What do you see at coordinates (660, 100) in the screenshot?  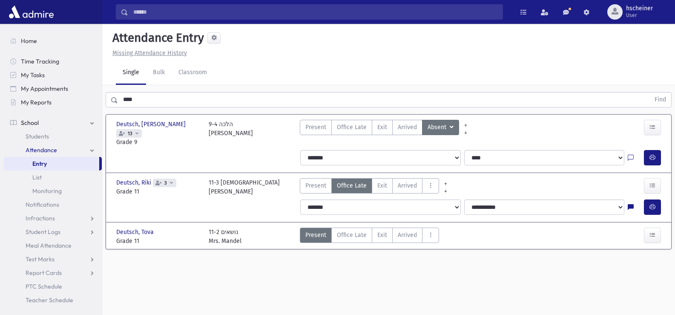 I see `button: Find` at bounding box center [660, 100].